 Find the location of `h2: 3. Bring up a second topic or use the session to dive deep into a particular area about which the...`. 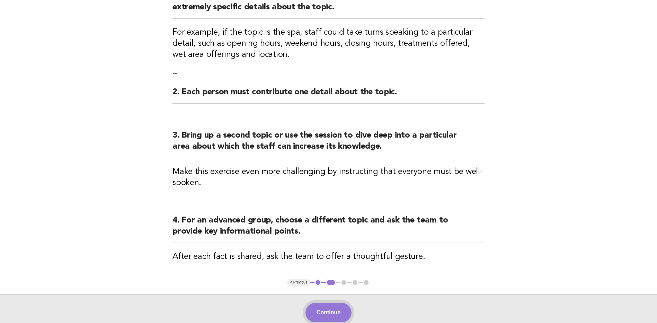

h2: 3. Bring up a second topic or use the session to dive deep into a particular area about which the... is located at coordinates (328, 144).